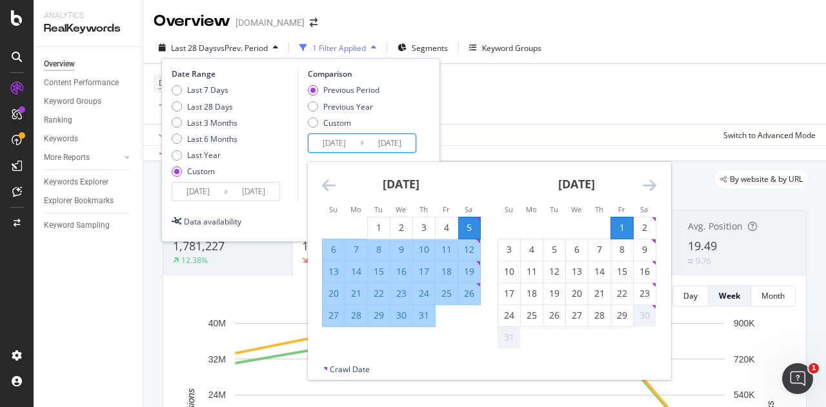  What do you see at coordinates (622, 272) in the screenshot?
I see `td: Choose Friday, August 15, 2025 as your check-in date. It’s available.` at bounding box center [622, 272].